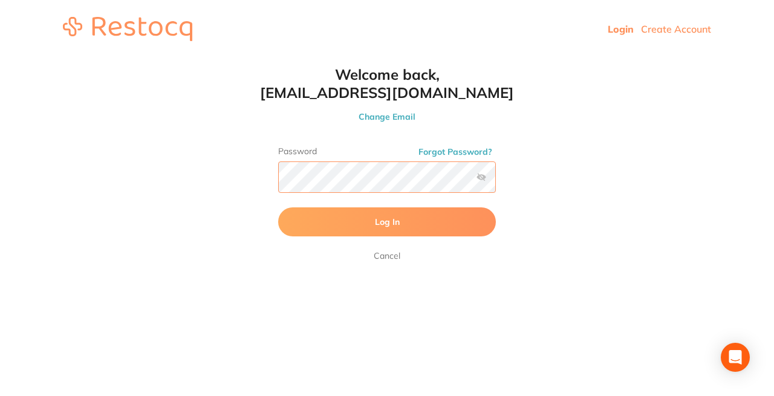  What do you see at coordinates (387, 222) in the screenshot?
I see `span: Log In` at bounding box center [387, 222].